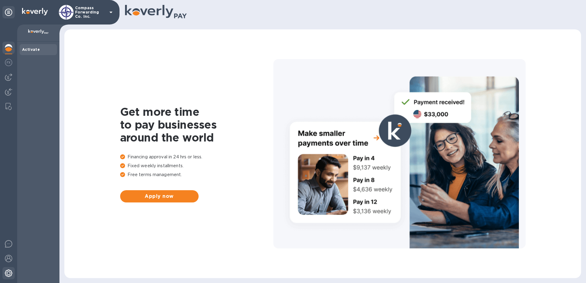 Image resolution: width=586 pixels, height=283 pixels. What do you see at coordinates (197, 166) in the screenshot?
I see `p: Fixed weekly installments.` at bounding box center [197, 166].